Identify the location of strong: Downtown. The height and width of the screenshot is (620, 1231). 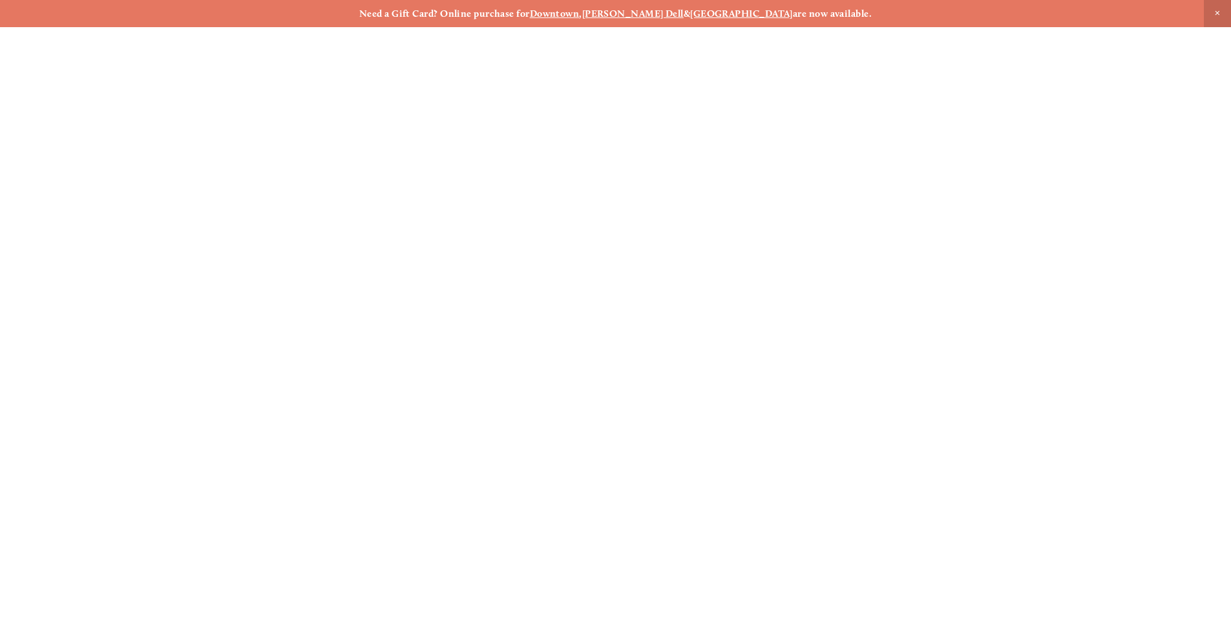
(555, 14).